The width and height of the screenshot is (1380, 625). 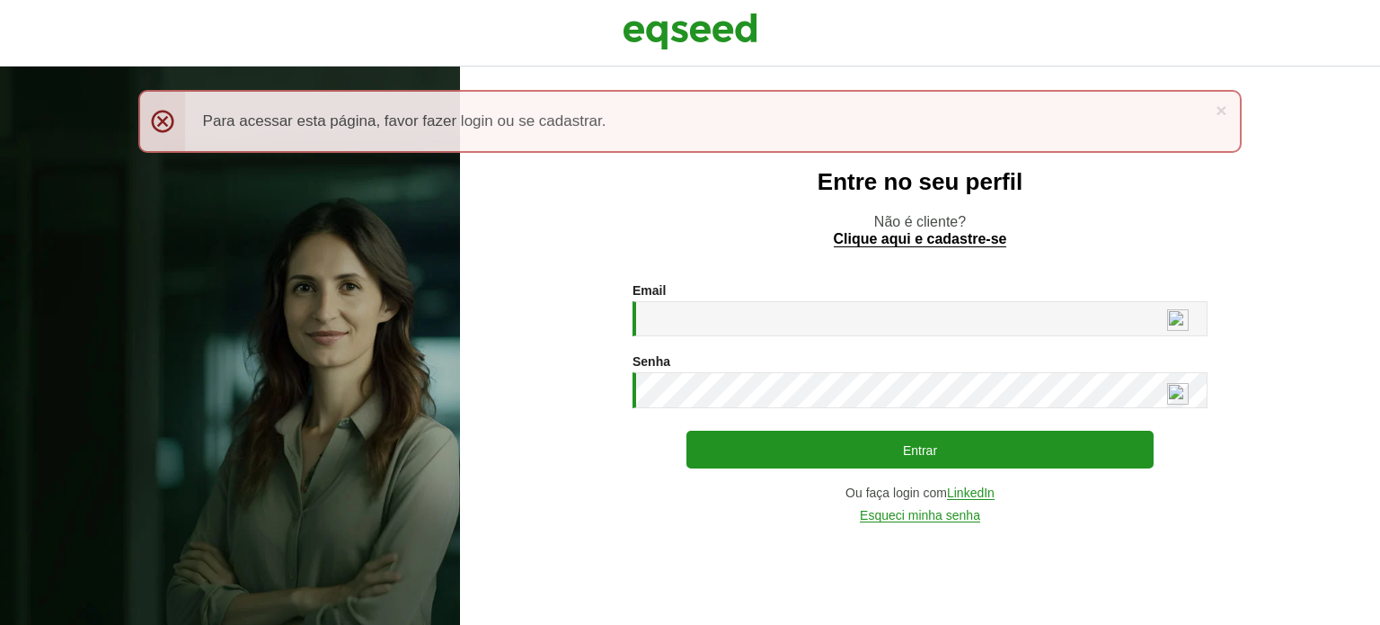 What do you see at coordinates (920, 230) in the screenshot?
I see `p: Não é cliente?` at bounding box center [920, 230].